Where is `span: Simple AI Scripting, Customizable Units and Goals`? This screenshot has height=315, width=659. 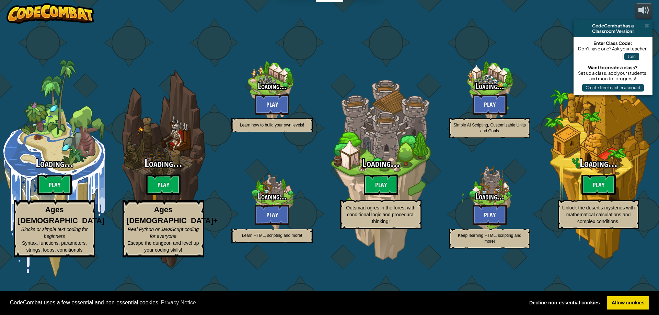 span: Simple AI Scripting, Customizable Units and Goals is located at coordinates (489, 128).